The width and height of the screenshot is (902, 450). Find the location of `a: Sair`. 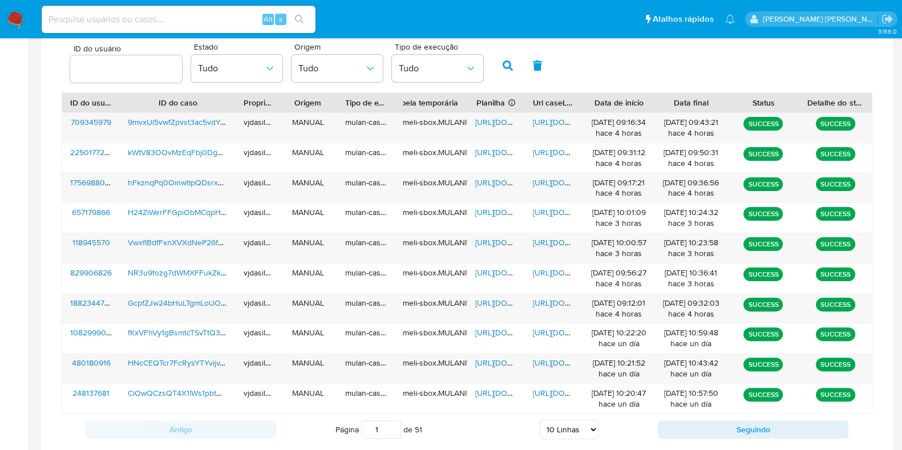

a: Sair is located at coordinates (887, 19).